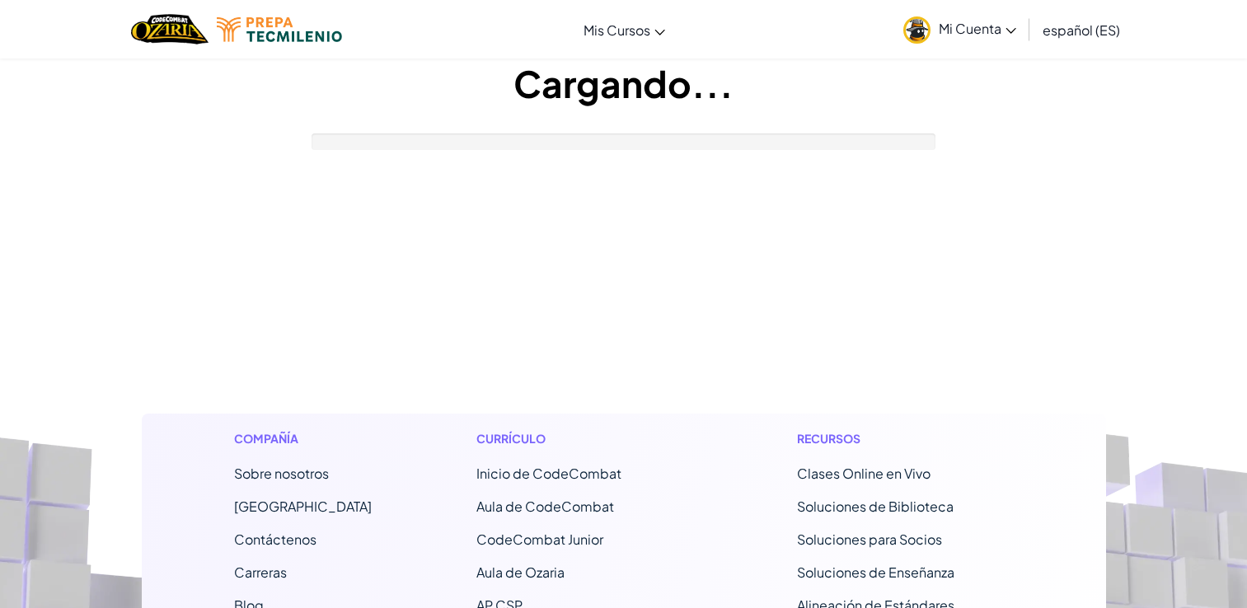 The height and width of the screenshot is (608, 1247). What do you see at coordinates (260, 572) in the screenshot?
I see `a: Carreras` at bounding box center [260, 572].